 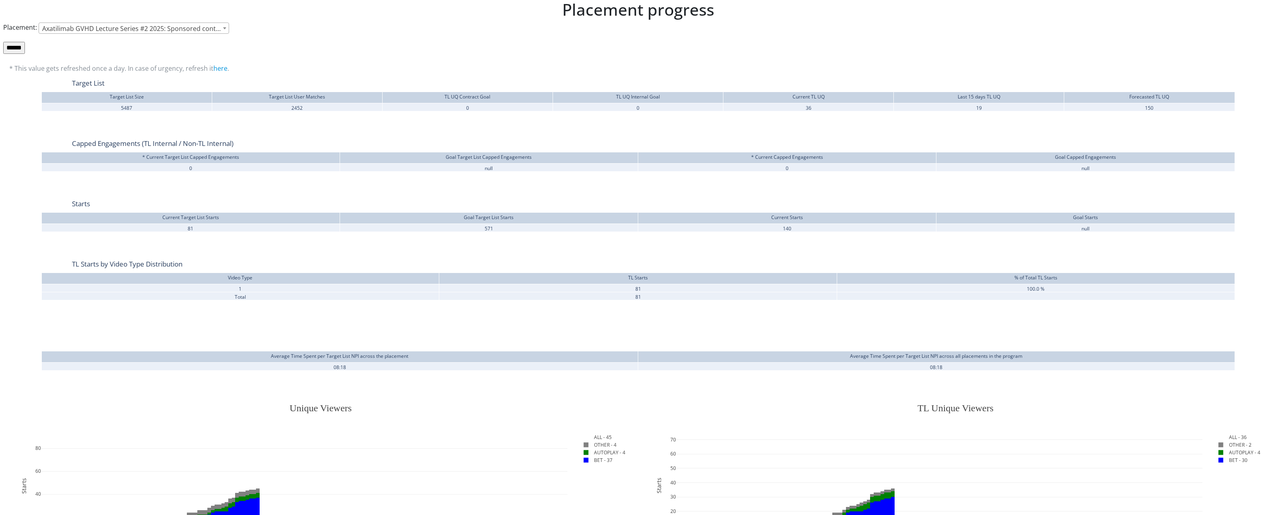 What do you see at coordinates (787, 217) in the screenshot?
I see `text: Current Starts` at bounding box center [787, 217].